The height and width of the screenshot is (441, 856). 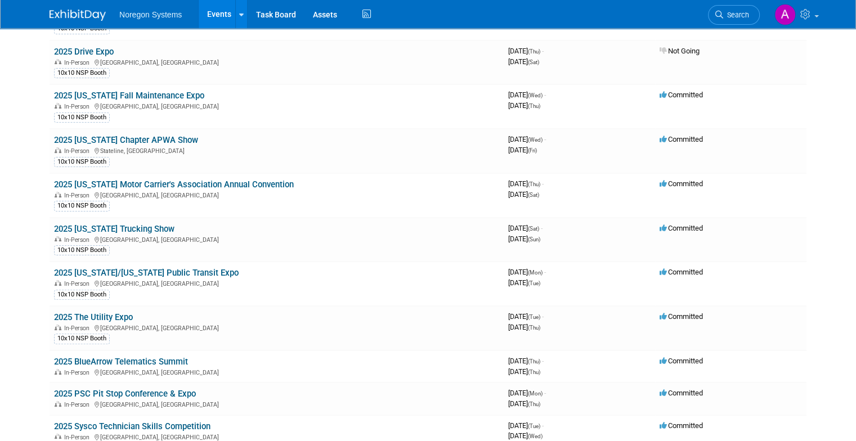 I want to click on img: ExhibitDay, so click(x=78, y=15).